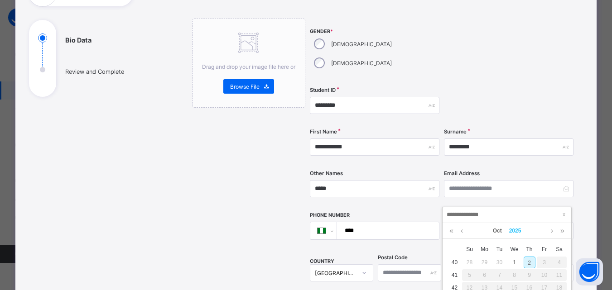  Describe the element at coordinates (514, 263) in the screenshot. I see `td: October 1, 2025` at that location.